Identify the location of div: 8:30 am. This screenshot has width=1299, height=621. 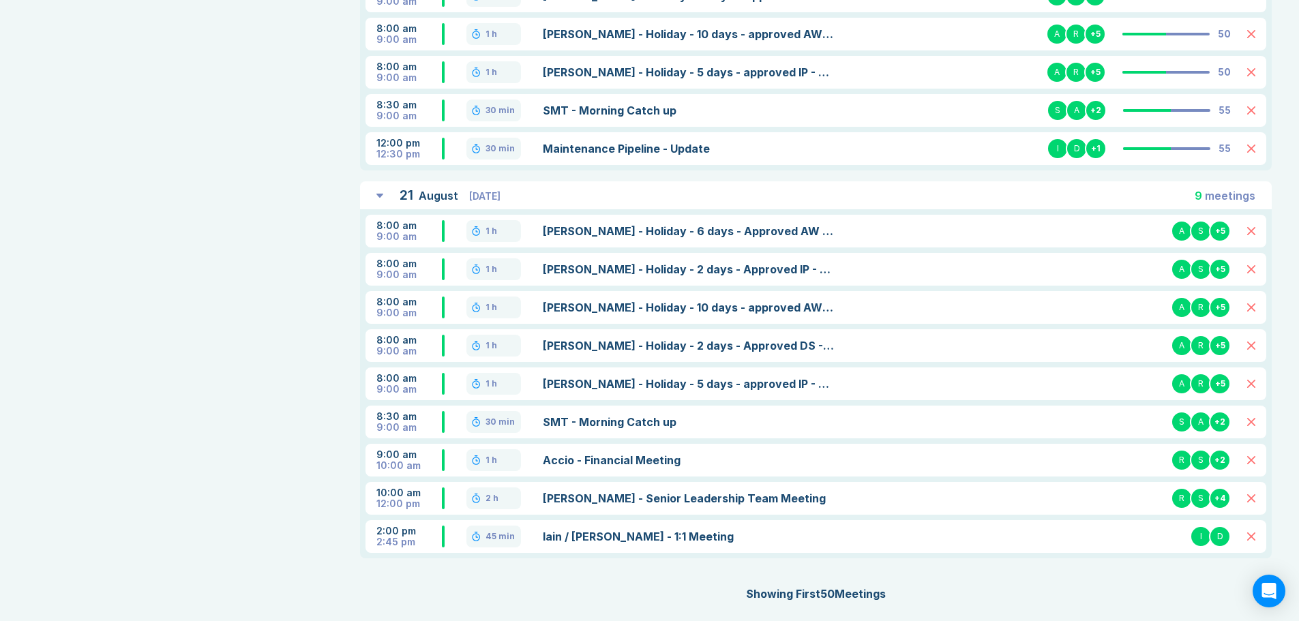
(409, 417).